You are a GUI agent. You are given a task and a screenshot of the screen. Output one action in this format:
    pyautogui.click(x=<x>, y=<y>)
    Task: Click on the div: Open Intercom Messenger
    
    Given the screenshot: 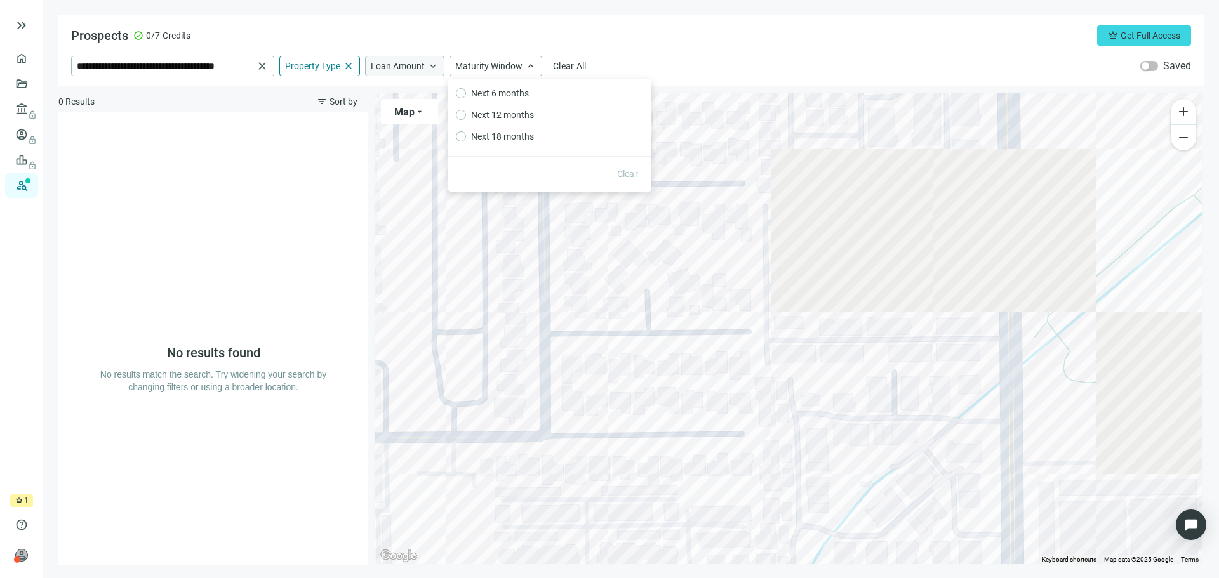 What is the action you would take?
    pyautogui.click(x=1191, y=525)
    